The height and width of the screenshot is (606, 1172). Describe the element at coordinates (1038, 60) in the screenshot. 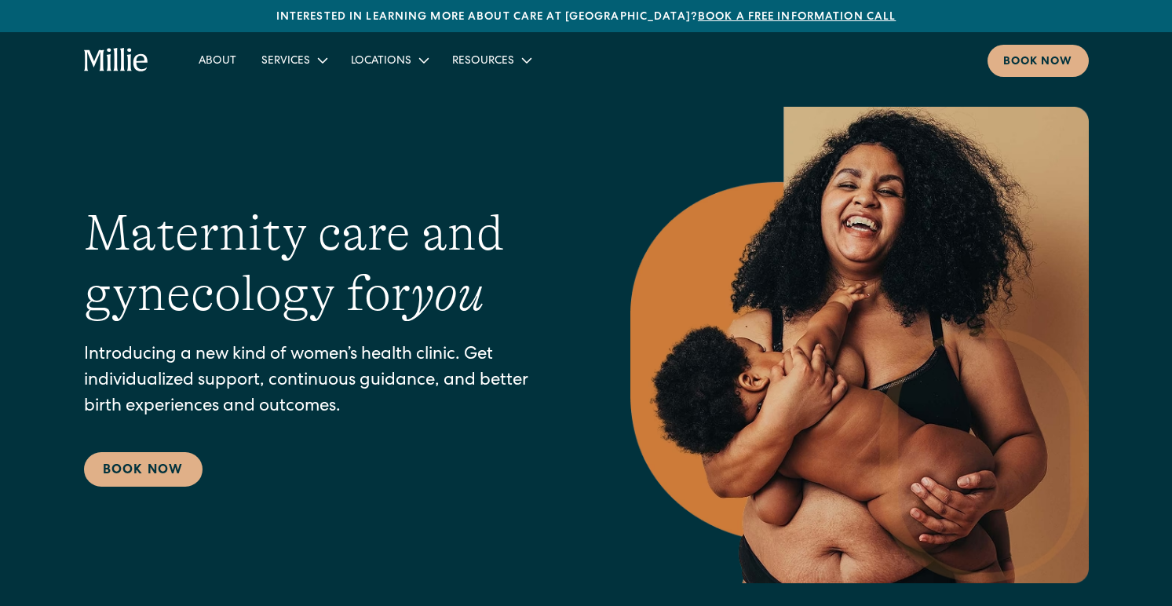

I see `a: Book now` at that location.